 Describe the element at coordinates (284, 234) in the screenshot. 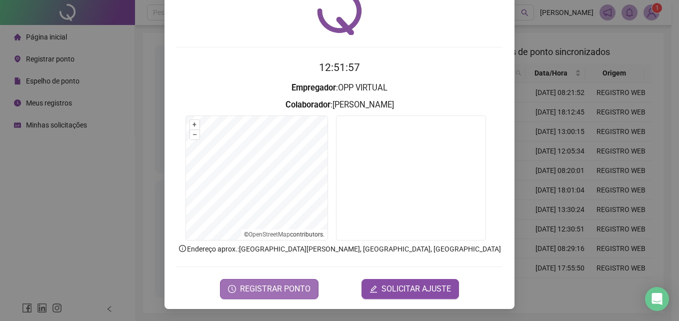

I see `li: © contributors.` at that location.